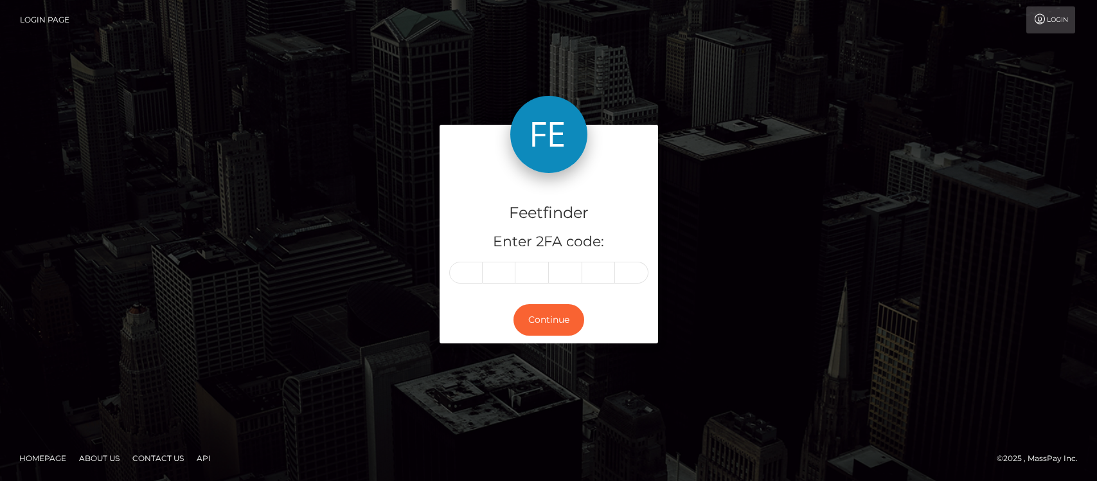  Describe the element at coordinates (549, 319) in the screenshot. I see `button: Continue` at that location.